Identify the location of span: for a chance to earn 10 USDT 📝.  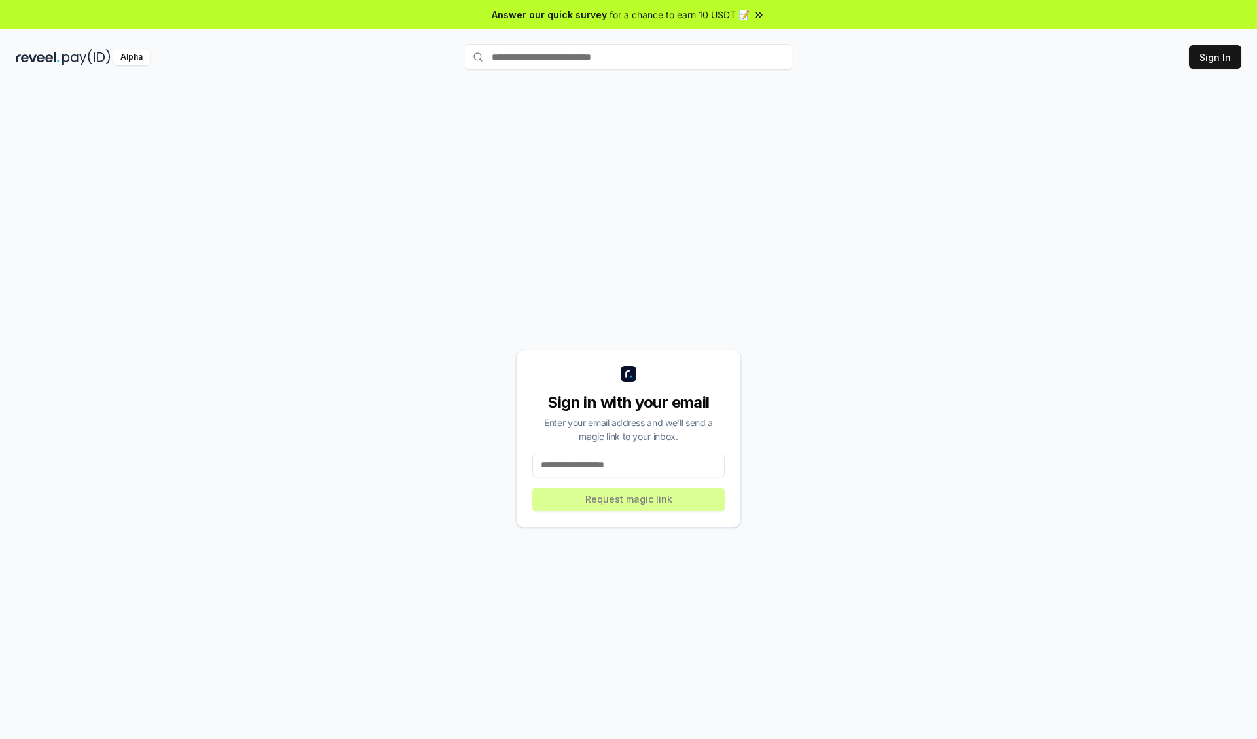
(680, 14).